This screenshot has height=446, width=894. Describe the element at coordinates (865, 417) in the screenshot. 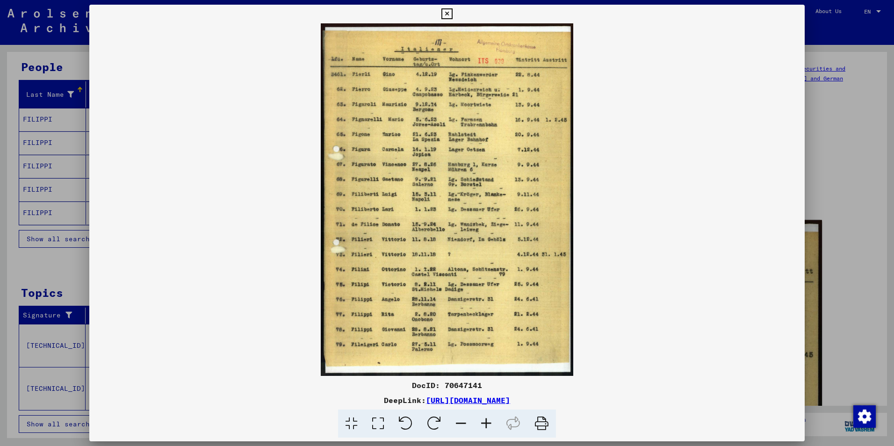

I see `img: Change consent` at that location.